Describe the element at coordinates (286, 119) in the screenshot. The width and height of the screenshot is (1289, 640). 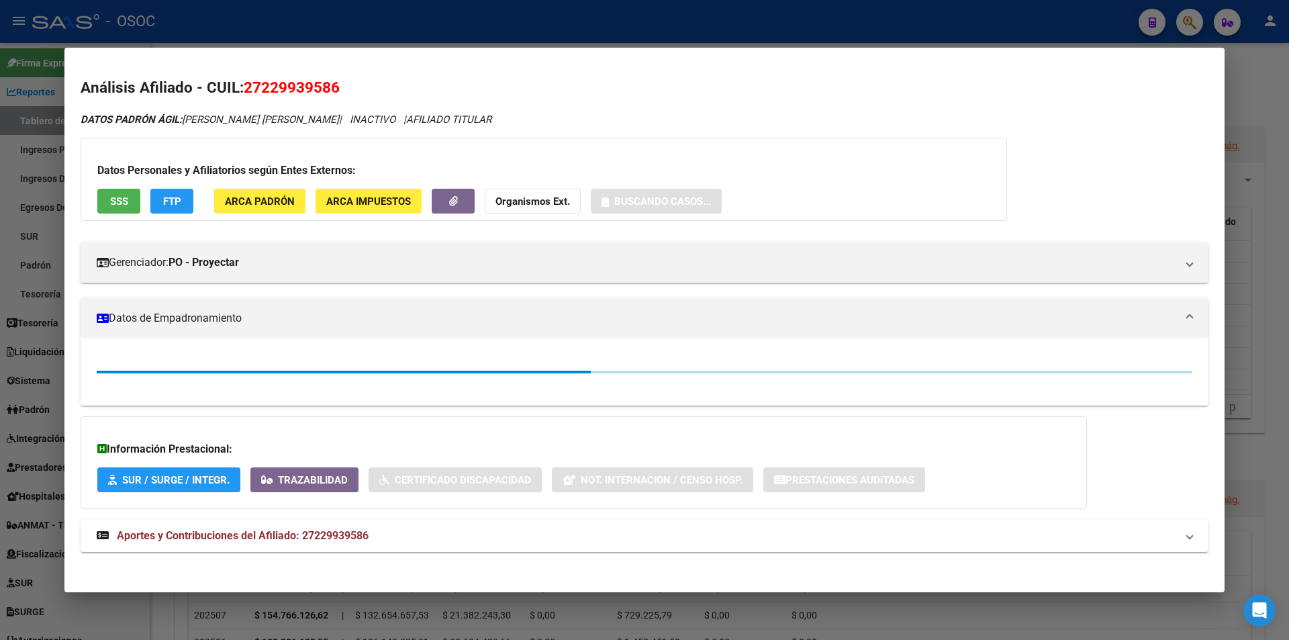
I see `i: | INACTIVO |` at that location.